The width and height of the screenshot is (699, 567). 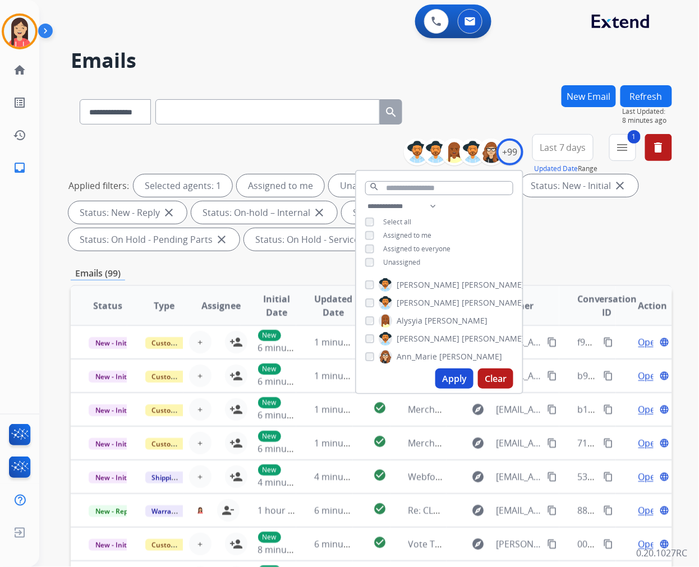 What do you see at coordinates (454, 379) in the screenshot?
I see `button: Apply` at bounding box center [454, 379].